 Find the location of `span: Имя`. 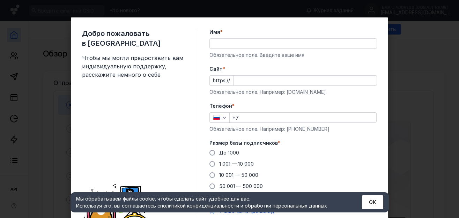

span: Имя is located at coordinates (215, 32).